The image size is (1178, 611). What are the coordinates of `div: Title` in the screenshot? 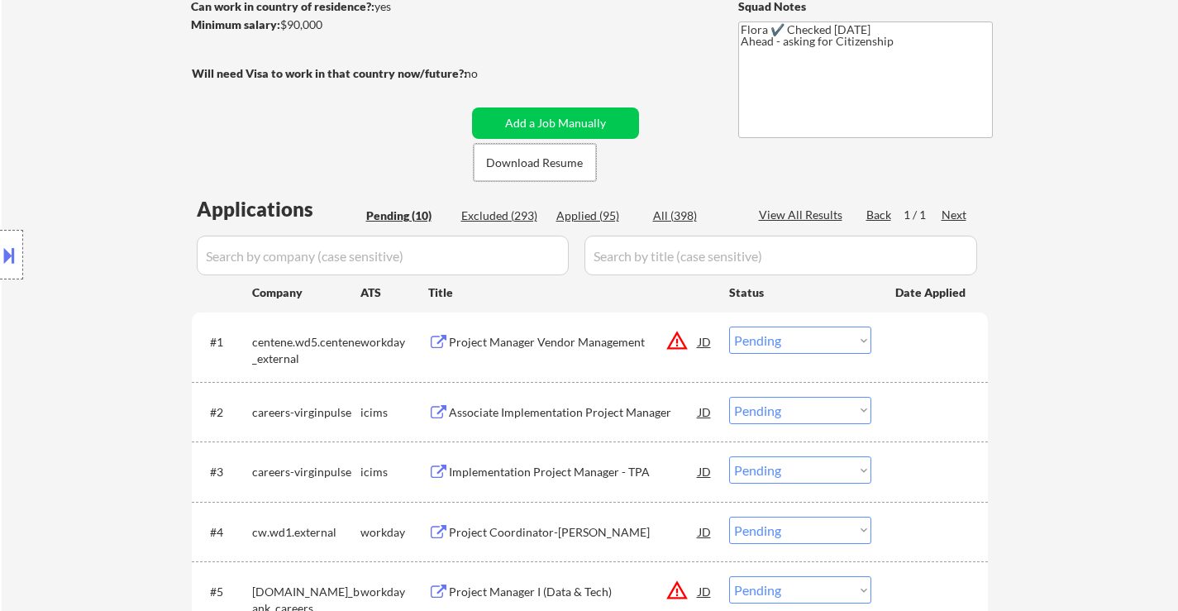 It's located at (571, 293).